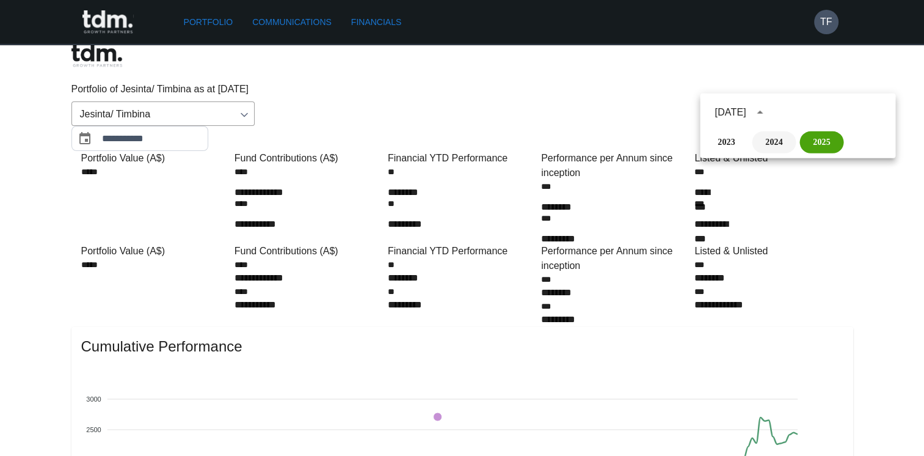  Describe the element at coordinates (93, 399) in the screenshot. I see `tspan: 3000` at that location.